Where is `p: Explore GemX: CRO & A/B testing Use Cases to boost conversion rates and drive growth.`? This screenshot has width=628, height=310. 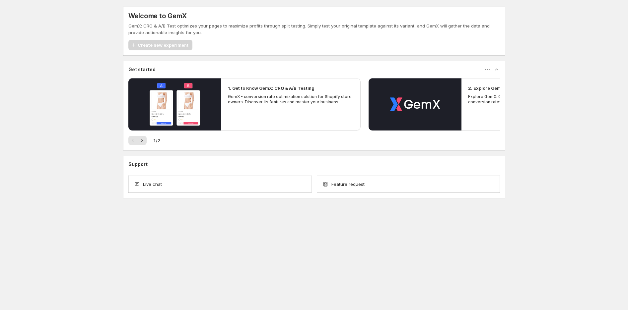
p: Explore GemX: CRO & A/B testing Use Cases to boost conversion rates and drive growth. is located at coordinates (531, 100).